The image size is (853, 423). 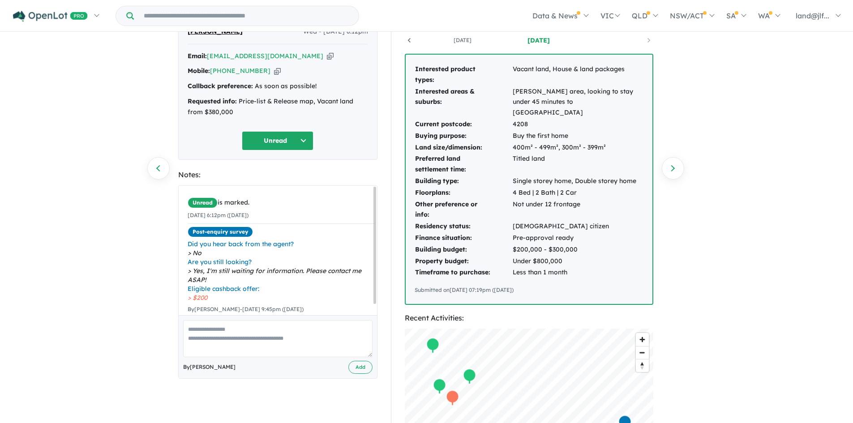 I want to click on span: Are you still looking?, so click(x=281, y=262).